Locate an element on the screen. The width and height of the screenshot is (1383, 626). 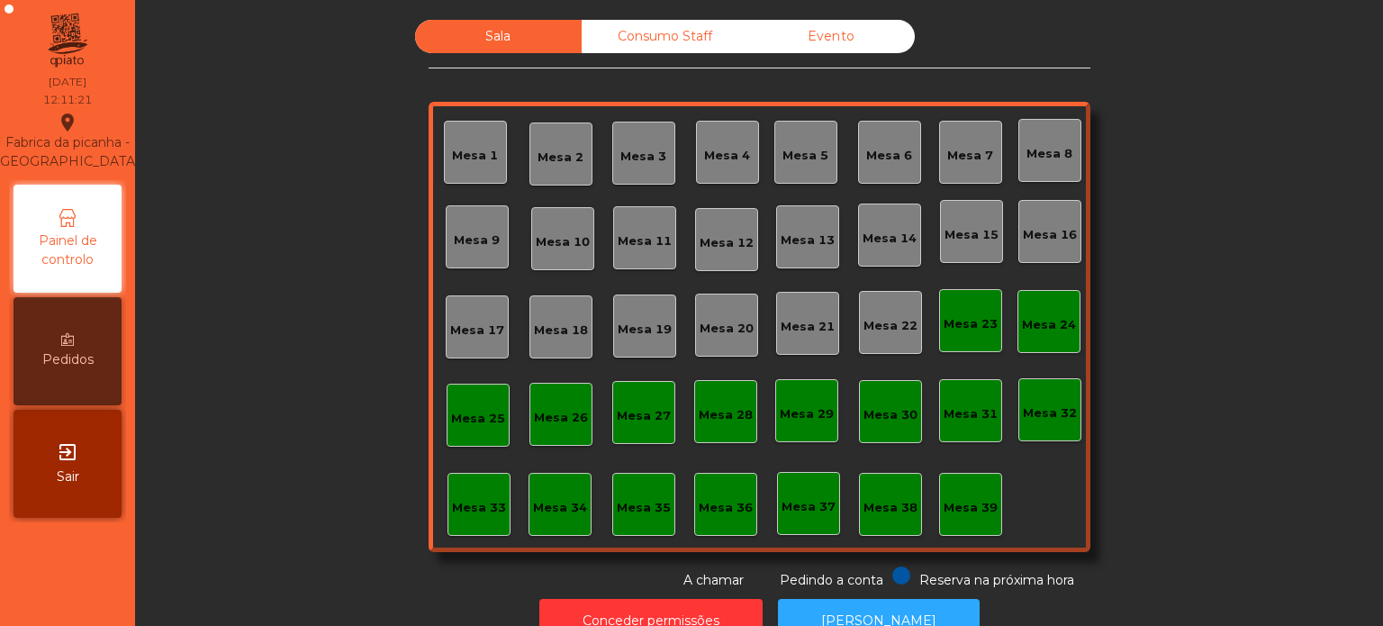
div: Mesa 33 is located at coordinates (479, 508).